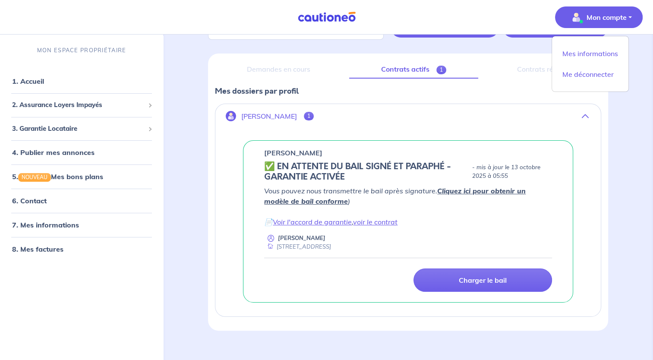 The height and width of the screenshot is (360, 653). I want to click on a: 6. Contact, so click(29, 201).